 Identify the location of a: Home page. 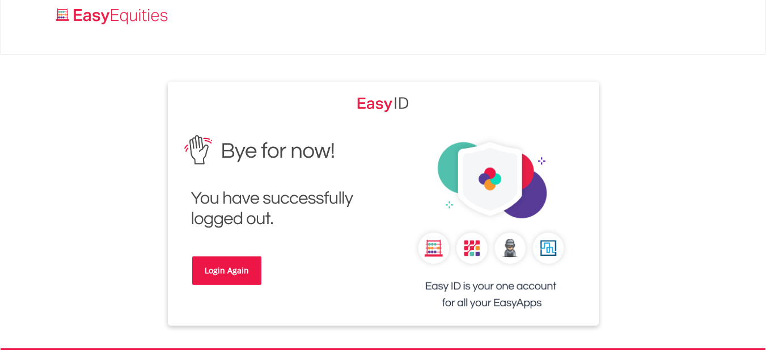
(112, 14).